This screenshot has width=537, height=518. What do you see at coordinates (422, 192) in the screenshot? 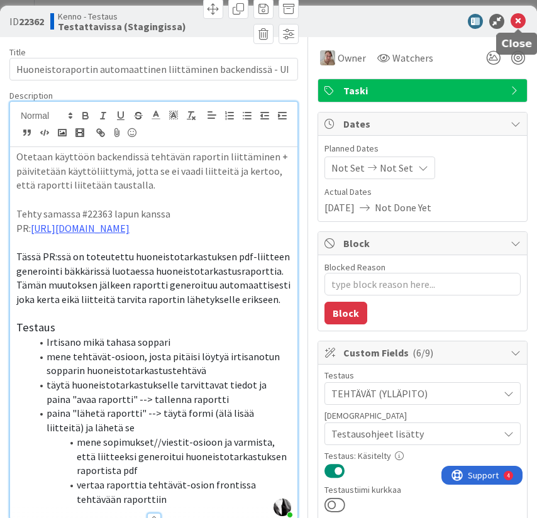
I see `span: Actual Dates` at bounding box center [422, 192].